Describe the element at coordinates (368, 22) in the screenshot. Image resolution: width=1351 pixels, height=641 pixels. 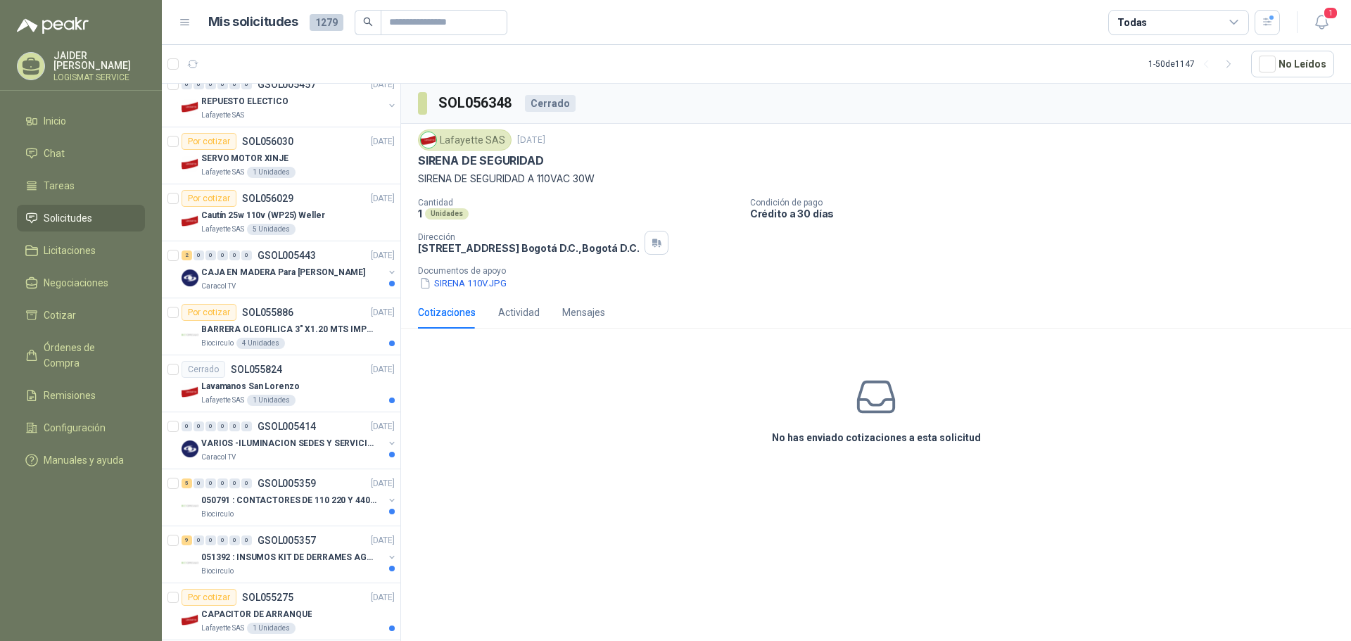
I see `span: search` at that location.